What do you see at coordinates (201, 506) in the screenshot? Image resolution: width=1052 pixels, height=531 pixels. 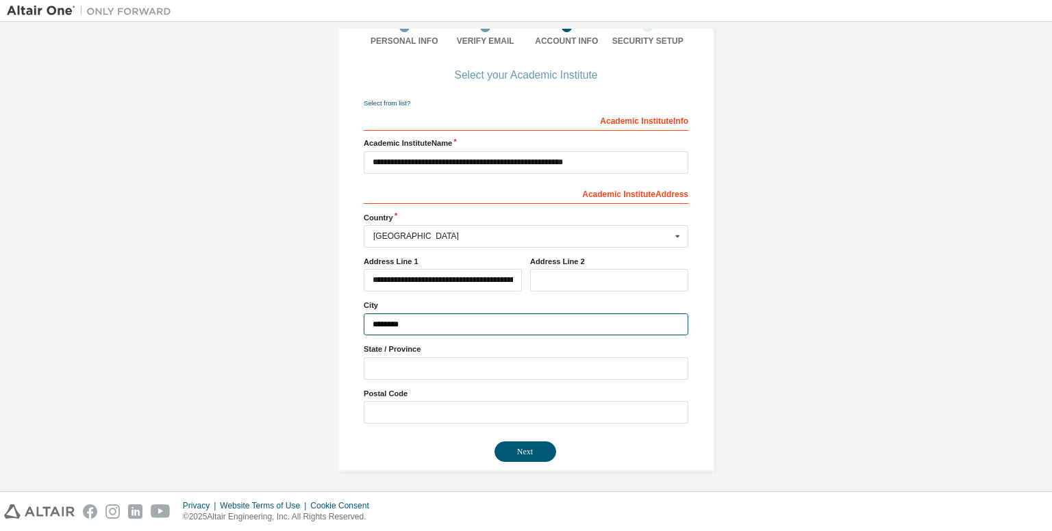 I see `div: Privacy` at bounding box center [201, 506].